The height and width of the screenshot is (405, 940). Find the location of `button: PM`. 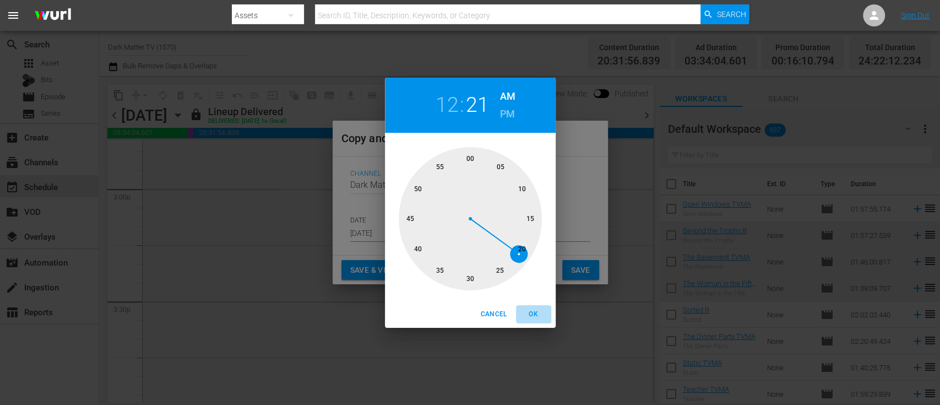

button: PM is located at coordinates (508, 114).